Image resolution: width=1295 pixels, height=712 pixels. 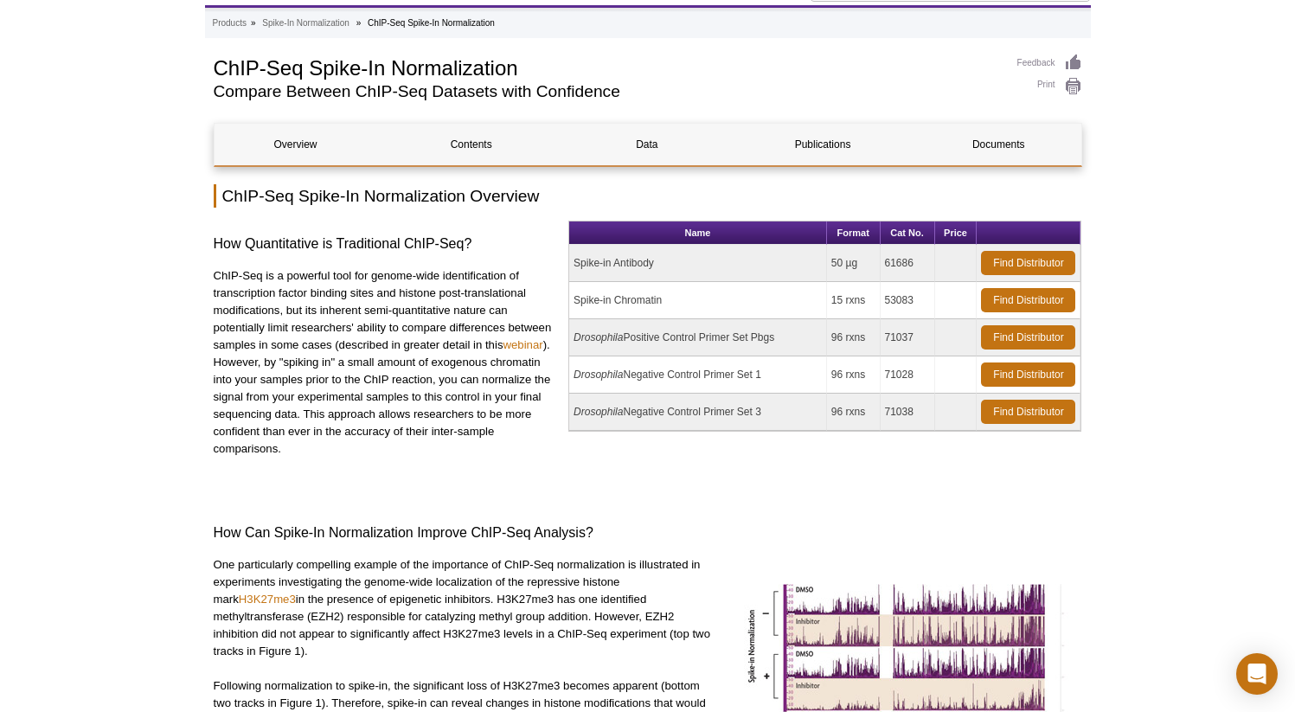 What do you see at coordinates (823, 145) in the screenshot?
I see `a: Publications` at bounding box center [823, 145].